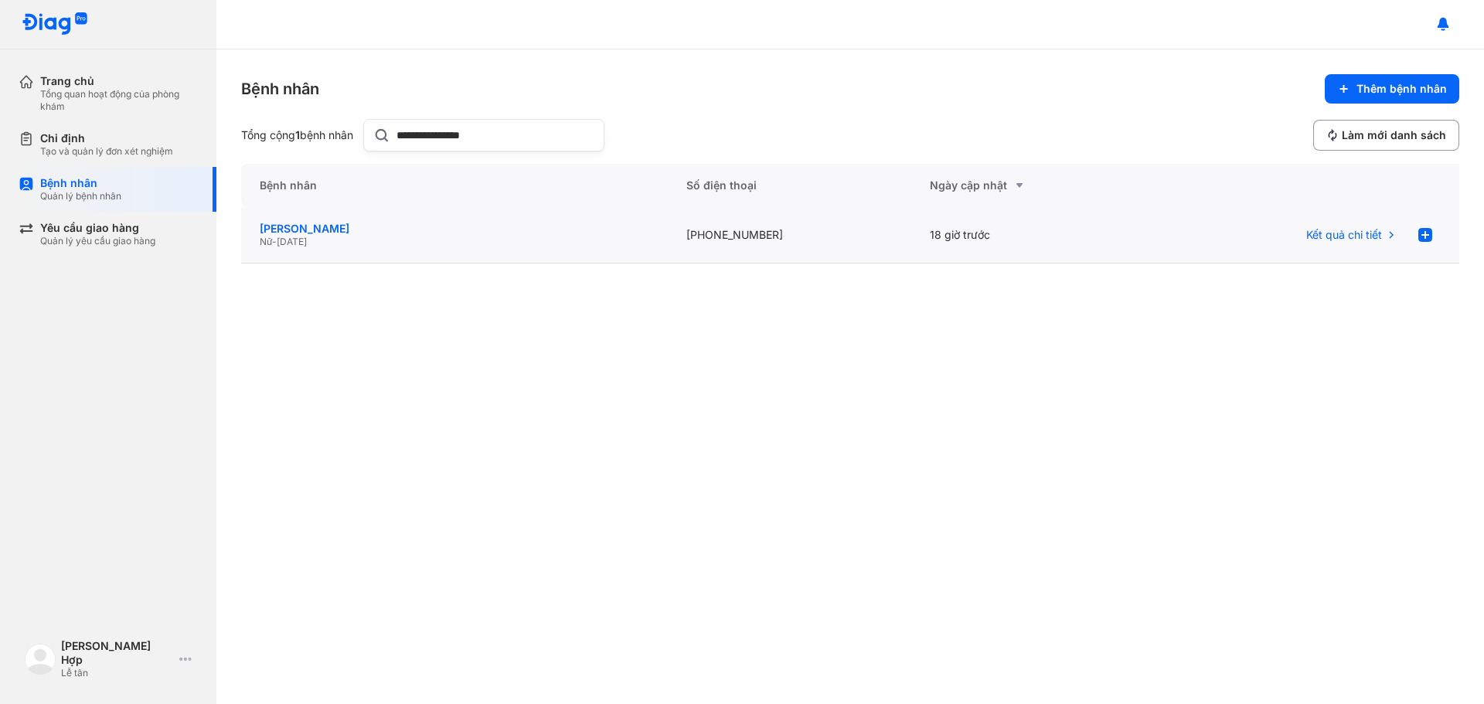 This screenshot has width=1484, height=704. I want to click on div: Tạo và quản lý đơn xét nghiệm, so click(107, 152).